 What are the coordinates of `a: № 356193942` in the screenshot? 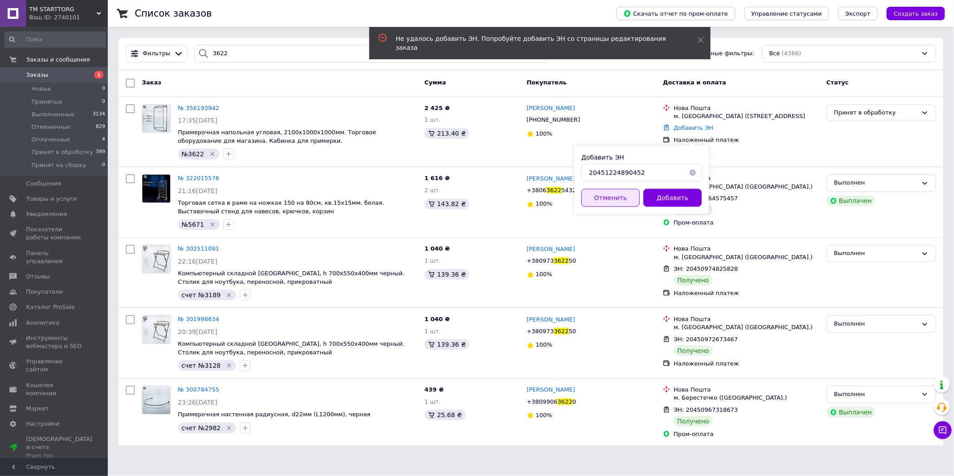 It's located at (199, 108).